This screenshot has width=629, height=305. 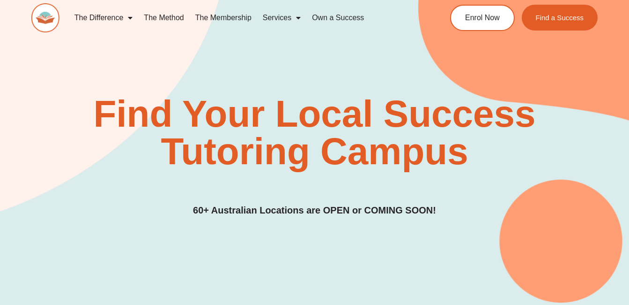 What do you see at coordinates (559, 17) in the screenshot?
I see `a: Find a Success` at bounding box center [559, 17].